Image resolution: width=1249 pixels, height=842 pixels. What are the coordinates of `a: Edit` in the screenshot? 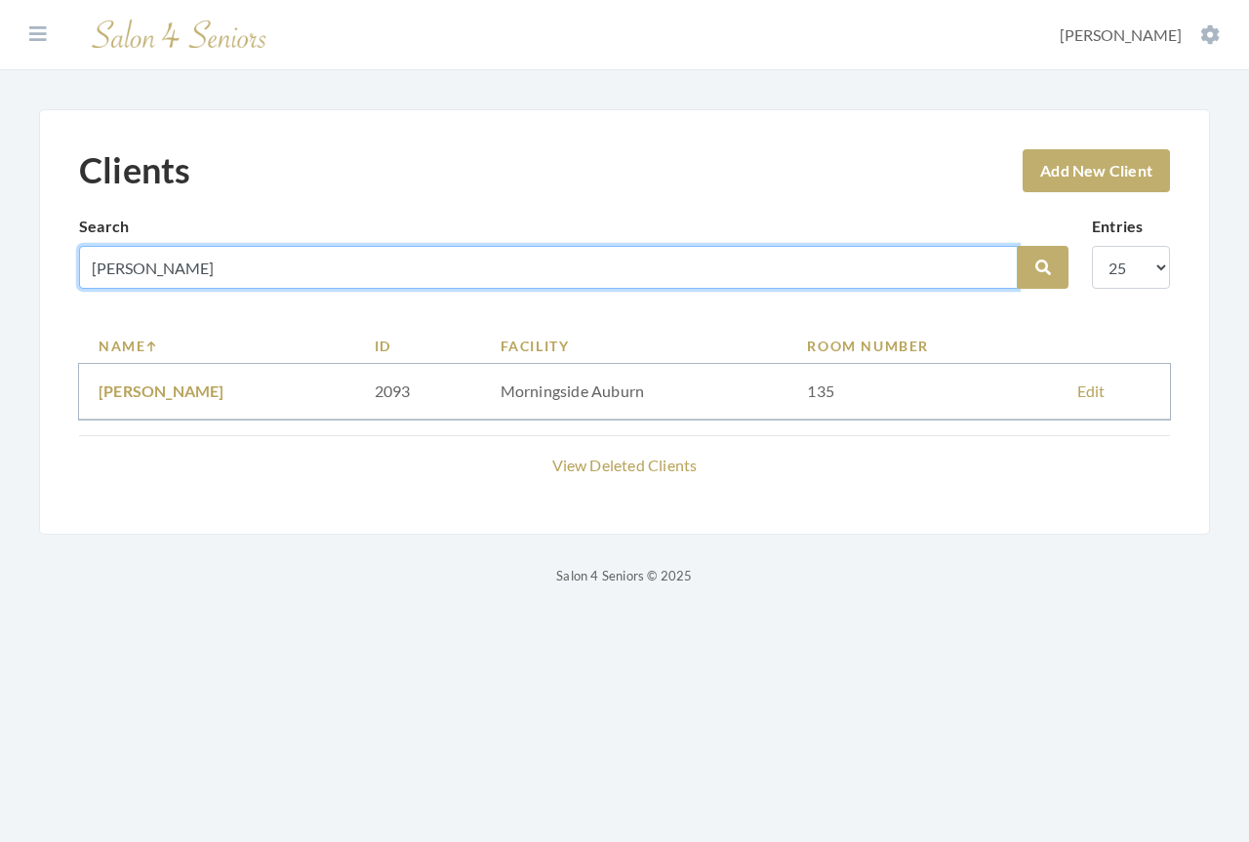 It's located at (1091, 390).